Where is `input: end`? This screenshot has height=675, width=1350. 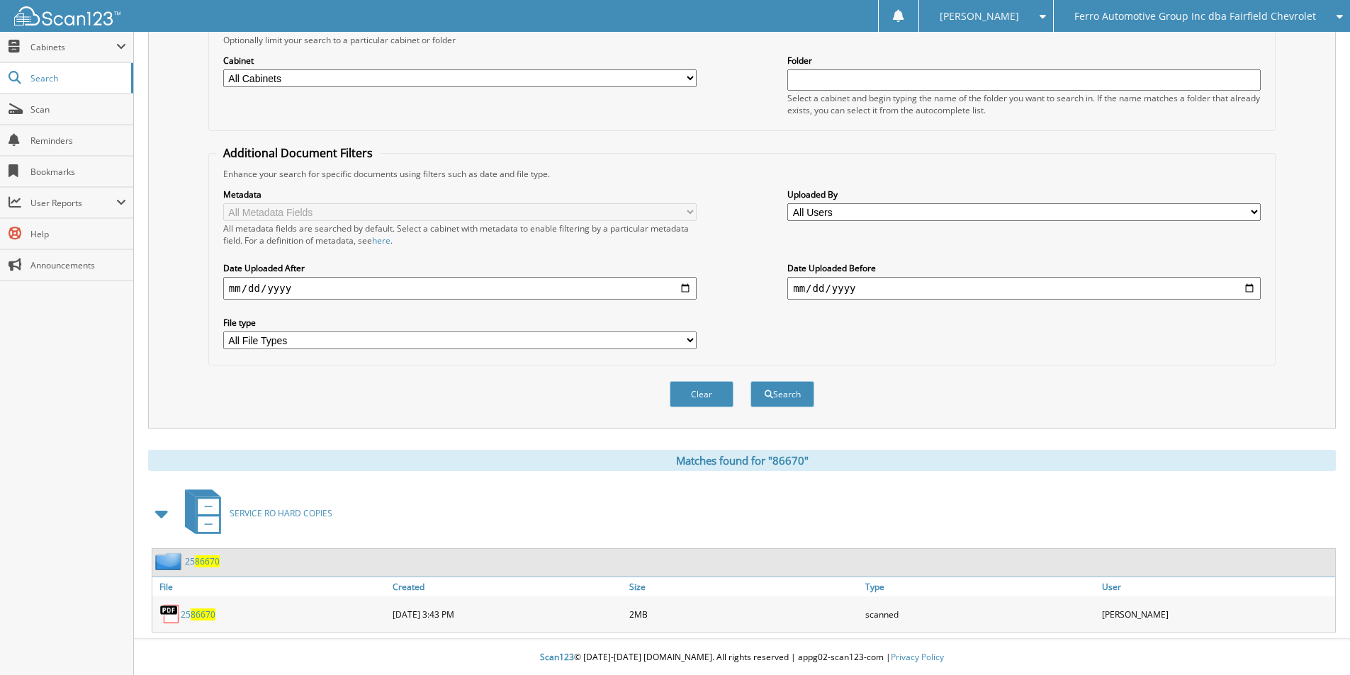 input: end is located at coordinates (1024, 288).